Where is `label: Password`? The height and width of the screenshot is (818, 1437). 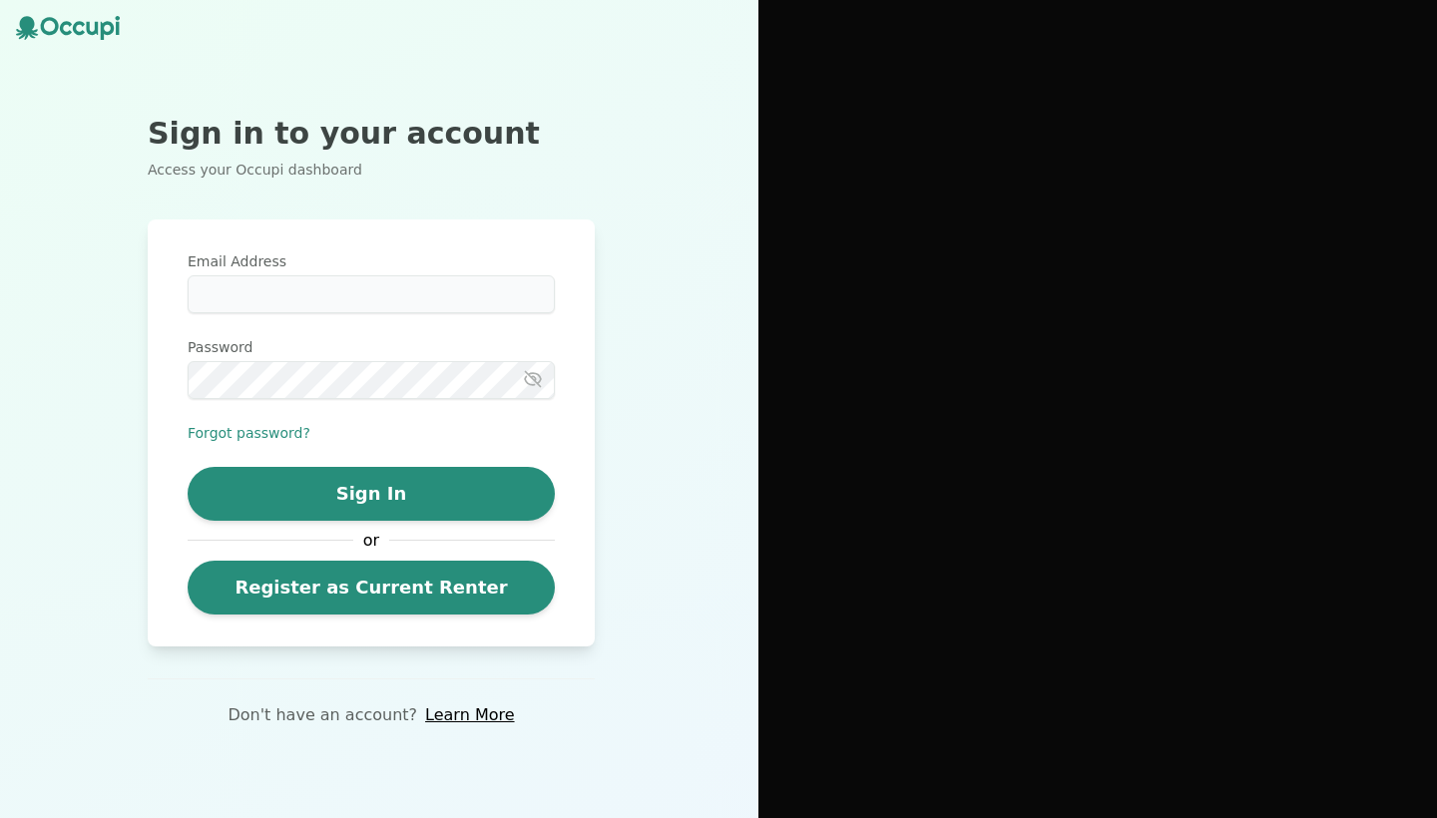 label: Password is located at coordinates (371, 347).